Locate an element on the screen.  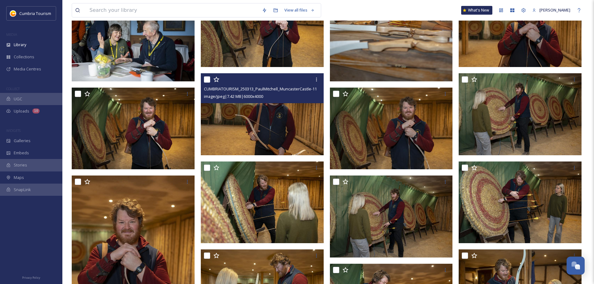
span: WIDGETS is located at coordinates (13, 130).